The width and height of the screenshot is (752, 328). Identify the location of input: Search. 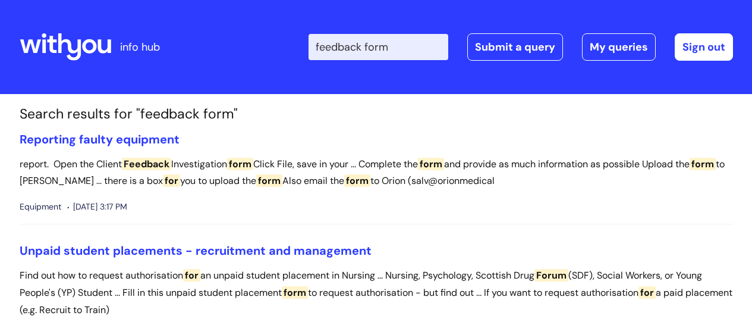
(378, 47).